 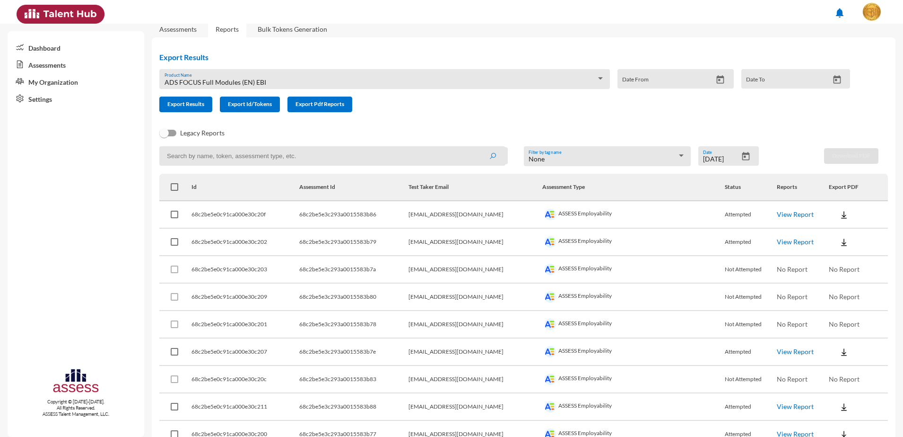 I want to click on span: Export Id/Tokens, so click(x=250, y=104).